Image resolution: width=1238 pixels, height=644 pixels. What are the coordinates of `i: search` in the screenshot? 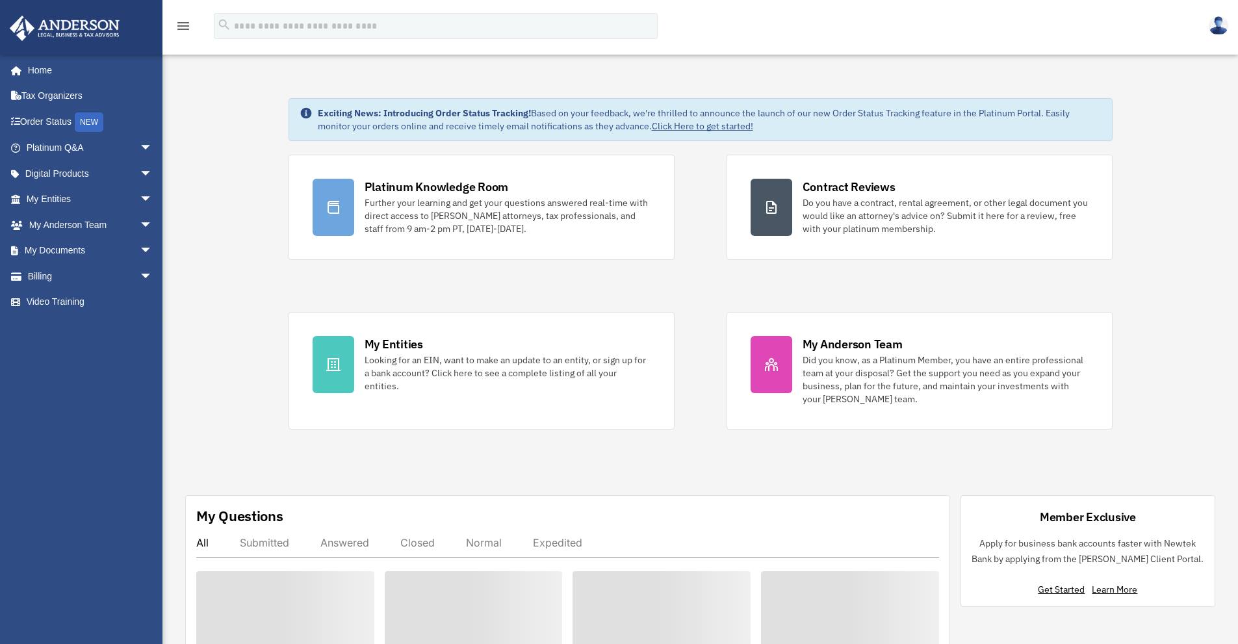 It's located at (224, 25).